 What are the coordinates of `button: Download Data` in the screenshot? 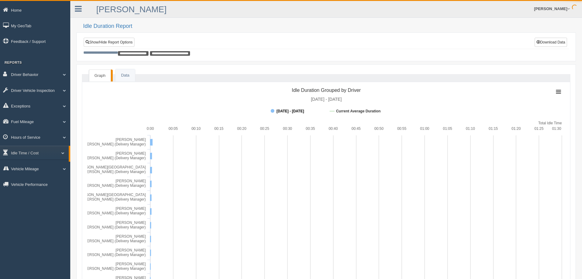 It's located at (551, 42).